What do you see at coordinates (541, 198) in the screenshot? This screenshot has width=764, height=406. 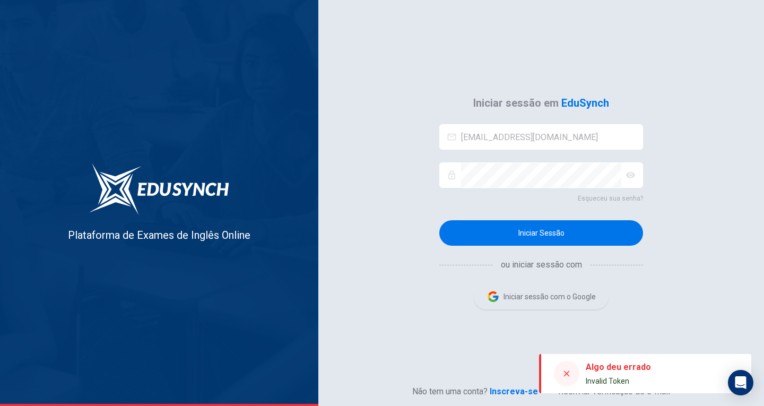 I see `p: Esqueceu sua senha?` at bounding box center [541, 198].